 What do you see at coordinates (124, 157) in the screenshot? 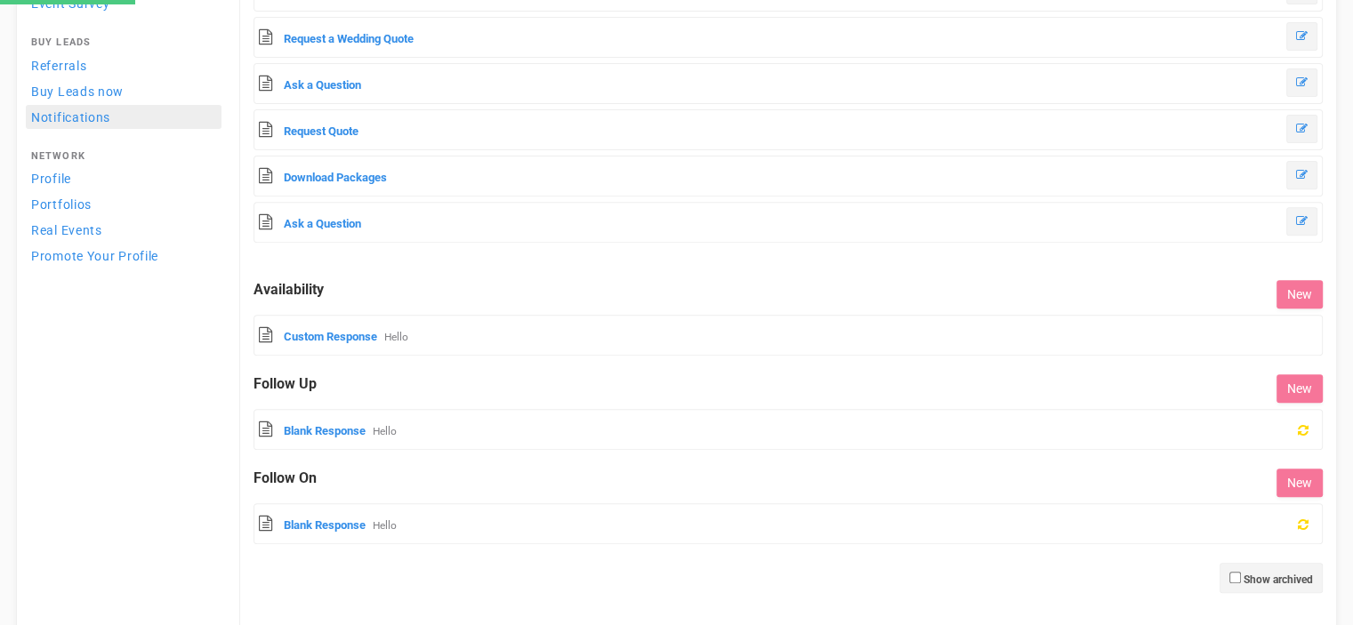
I see `h4: Network` at bounding box center [124, 157].